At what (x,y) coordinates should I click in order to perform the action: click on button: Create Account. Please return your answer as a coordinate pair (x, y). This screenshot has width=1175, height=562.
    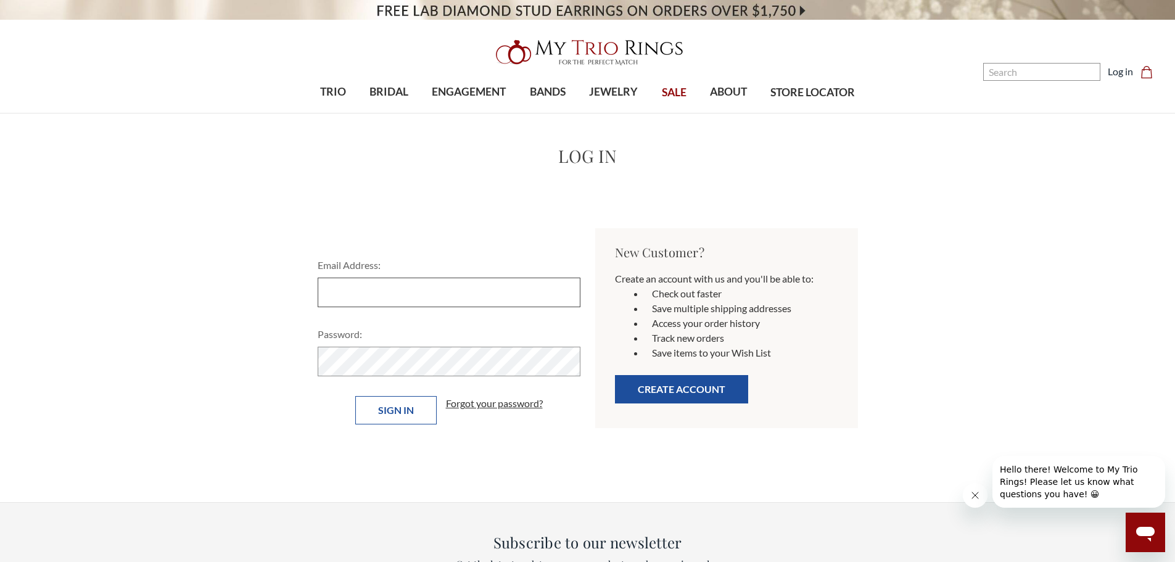
    Looking at the image, I should click on (682, 389).